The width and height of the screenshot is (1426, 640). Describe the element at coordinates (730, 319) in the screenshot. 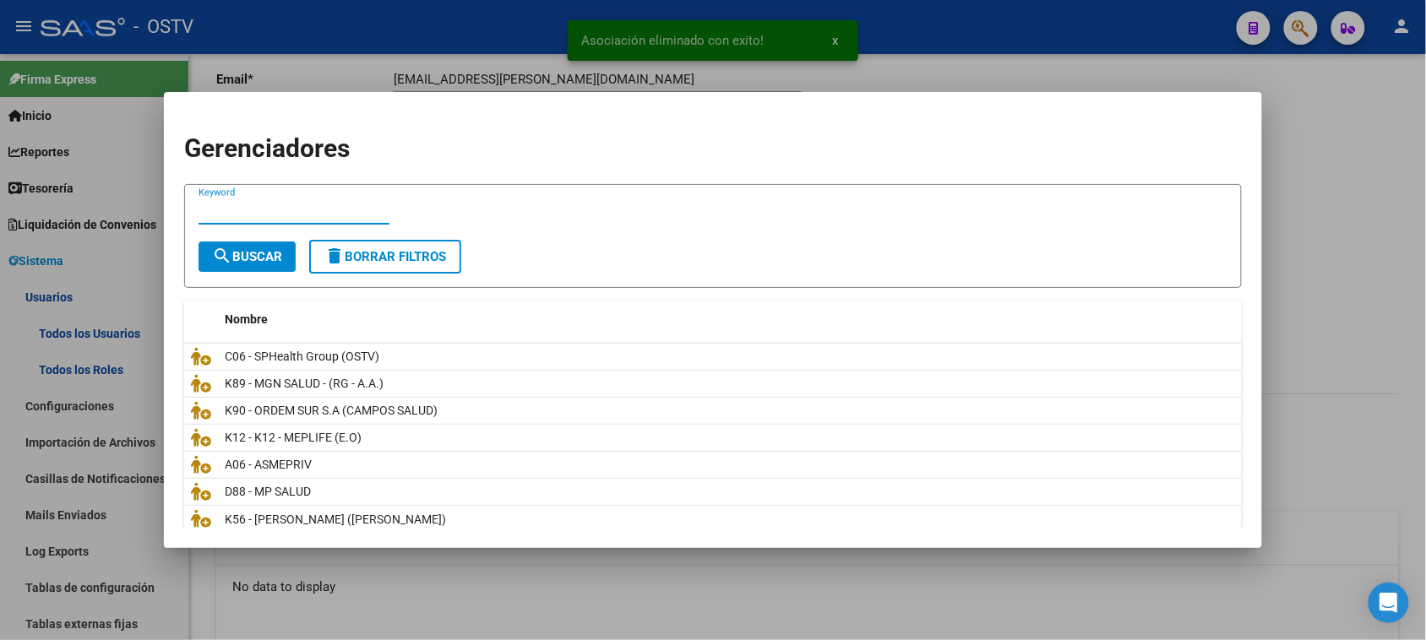

I see `datatable-header-cell: Nombre` at that location.